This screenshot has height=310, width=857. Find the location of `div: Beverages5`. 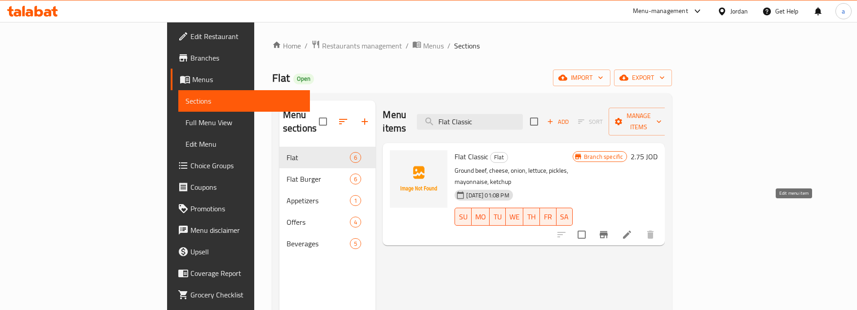

div: Beverages5 is located at coordinates (328, 244).